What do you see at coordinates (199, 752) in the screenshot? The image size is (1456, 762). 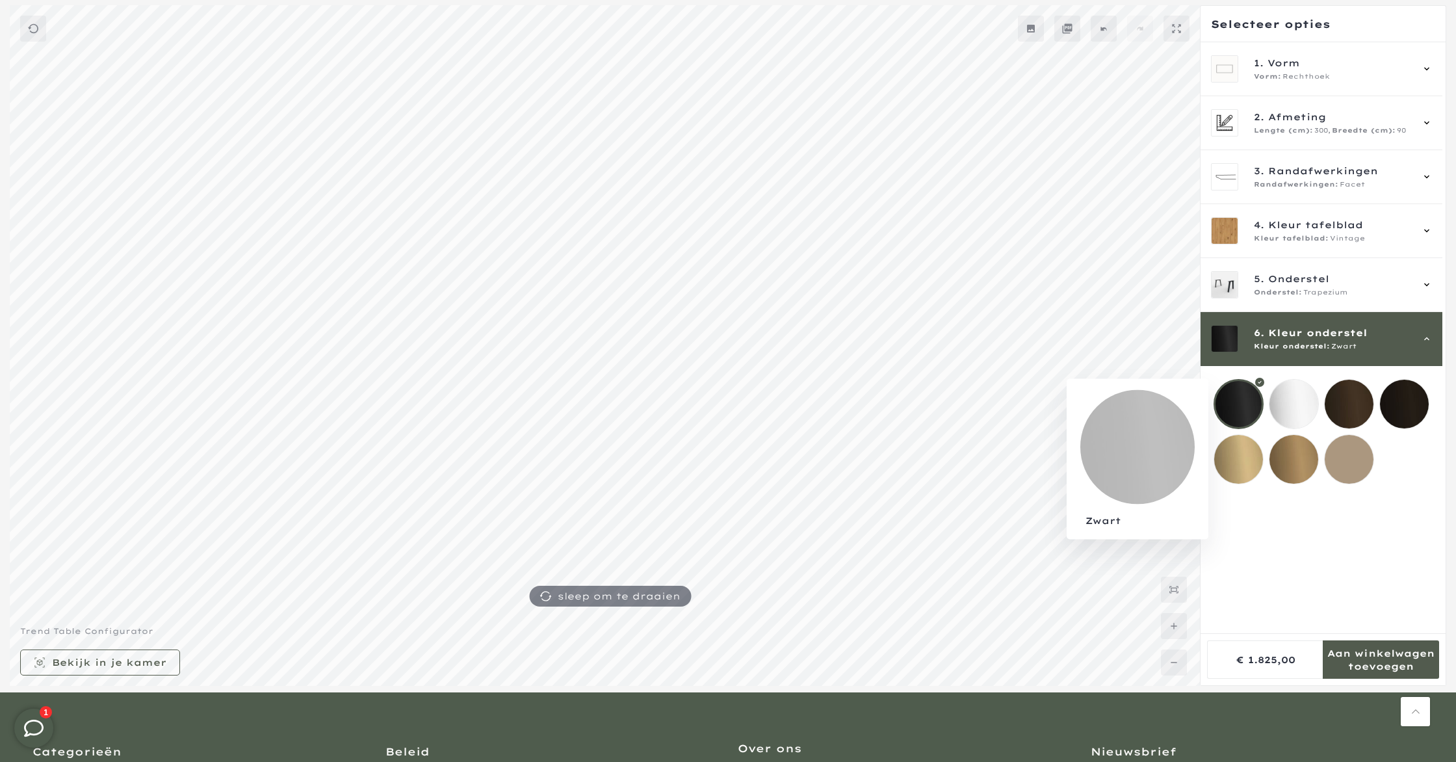 I see `h3: Categorieën` at bounding box center [199, 752].